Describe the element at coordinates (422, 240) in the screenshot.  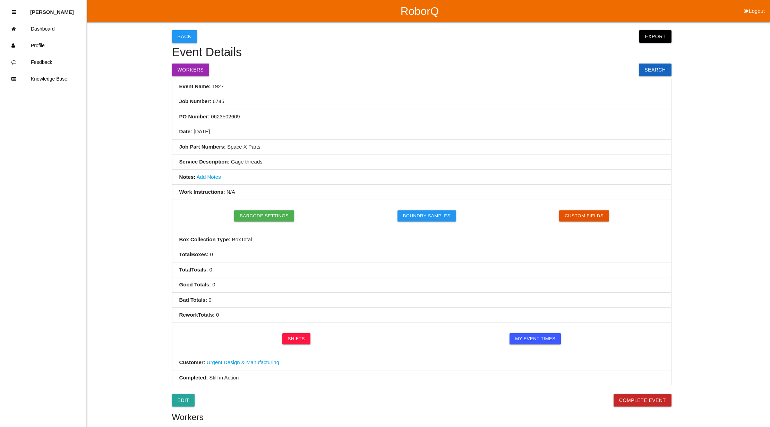
I see `li: Box Total` at that location.